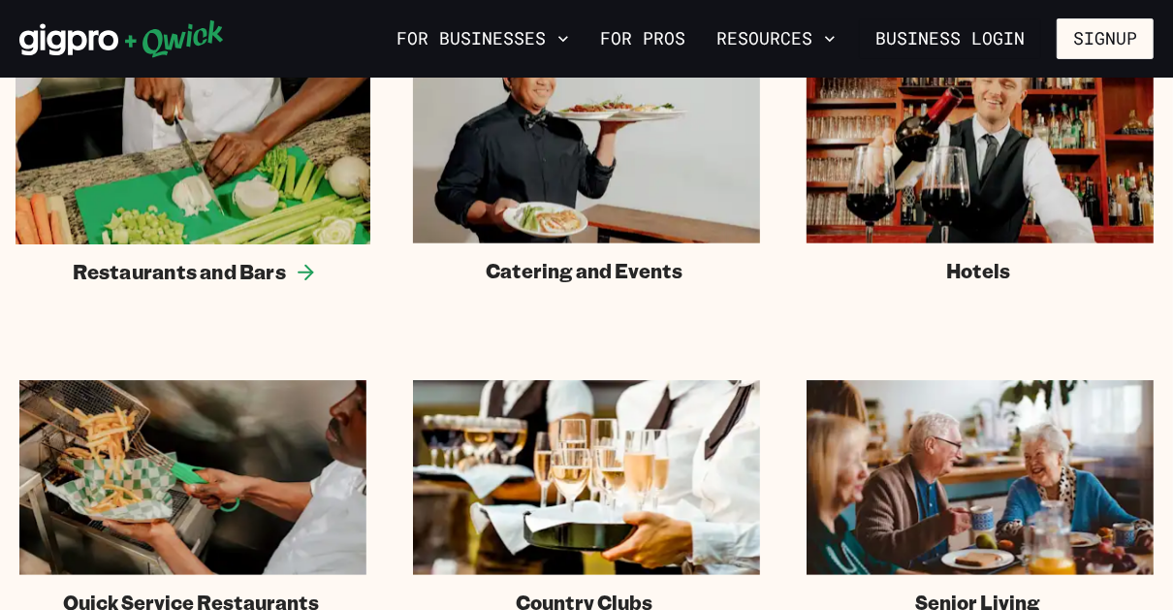 The height and width of the screenshot is (610, 1173). Describe the element at coordinates (775, 39) in the screenshot. I see `button: Resources` at that location.